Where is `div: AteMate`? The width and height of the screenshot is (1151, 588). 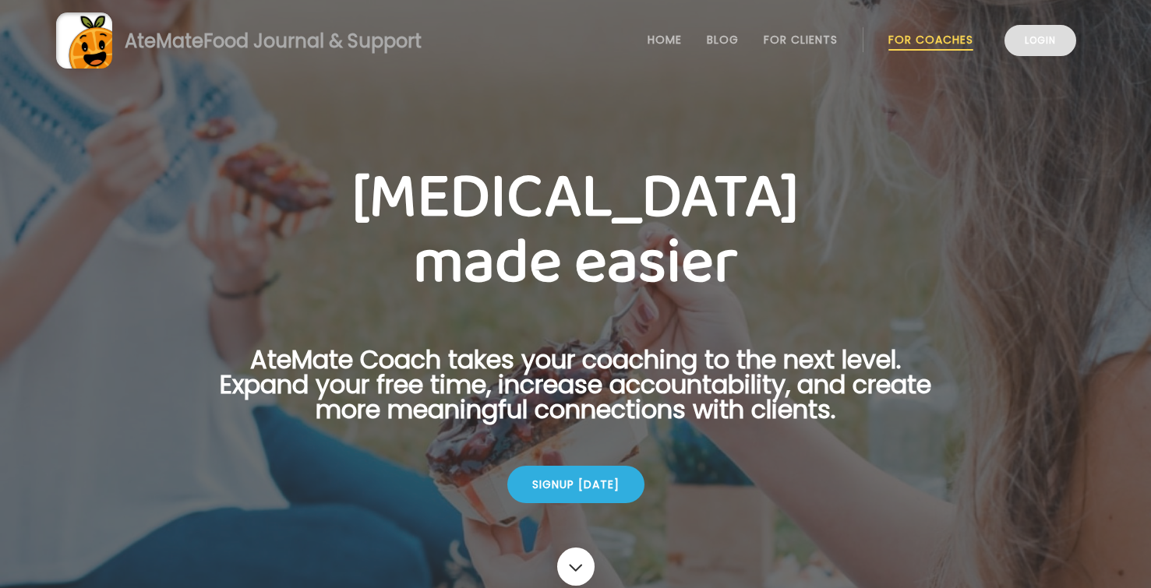
div: AteMate is located at coordinates (266, 41).